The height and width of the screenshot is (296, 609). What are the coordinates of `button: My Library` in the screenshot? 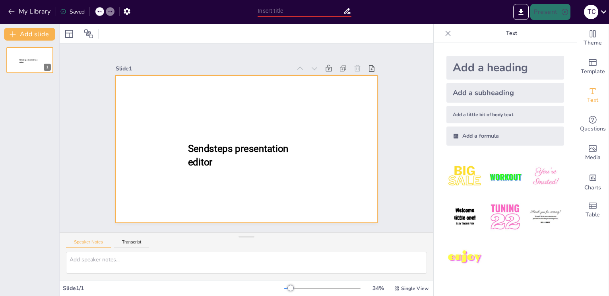 It's located at (30, 12).